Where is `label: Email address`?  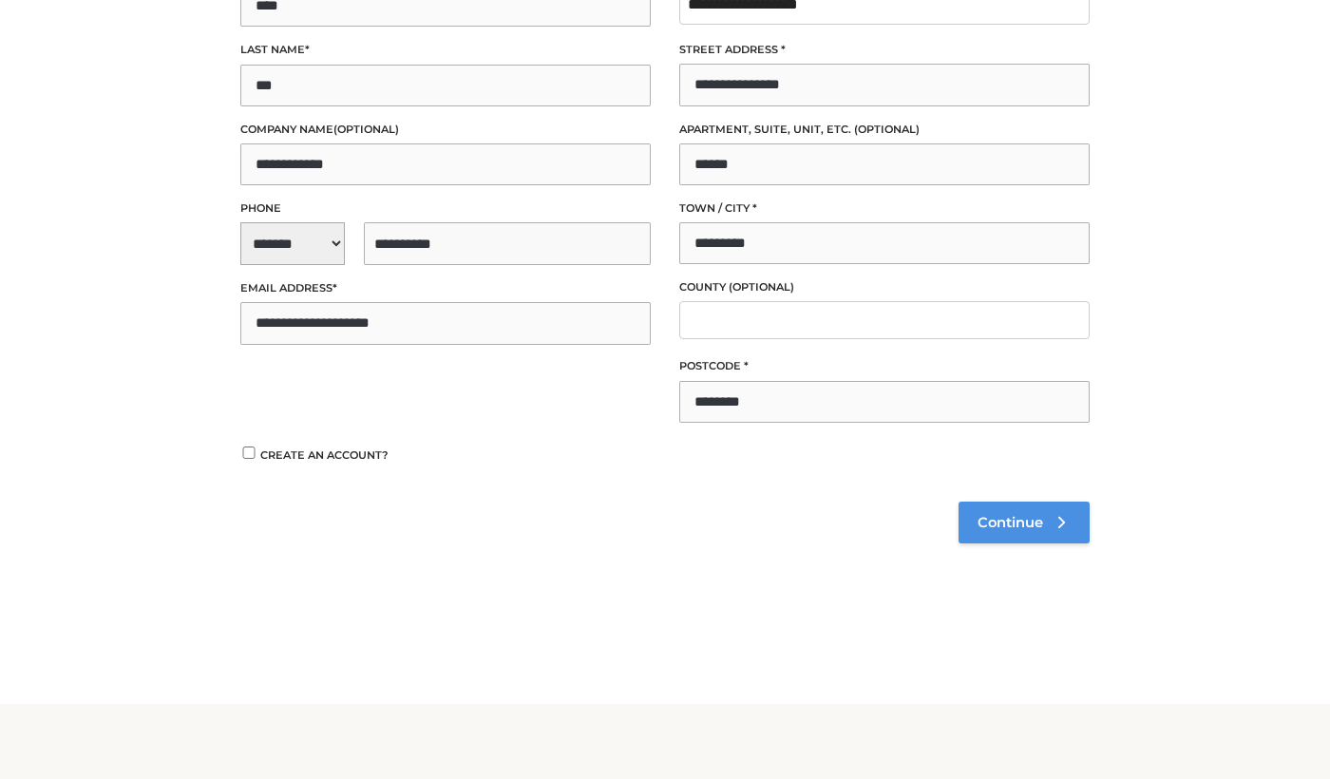 label: Email address is located at coordinates (446, 288).